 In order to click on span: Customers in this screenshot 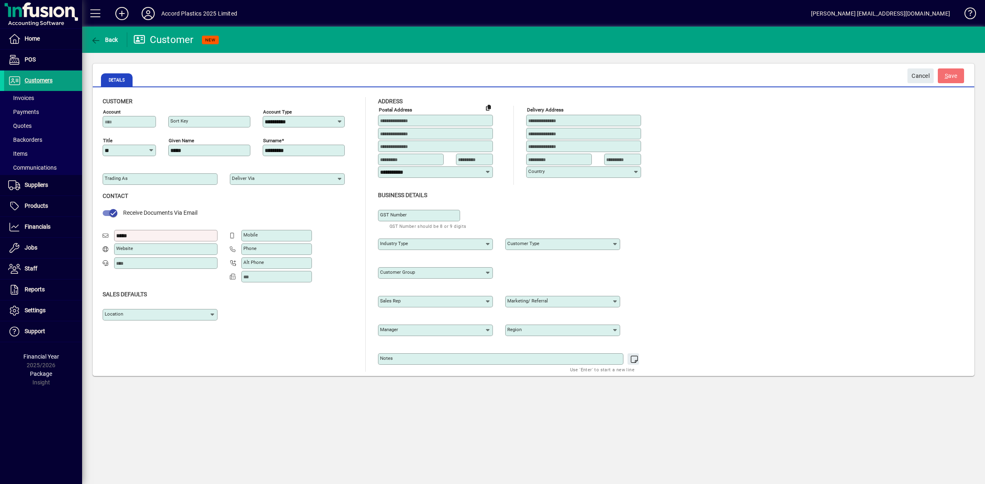, I will do `click(39, 80)`.